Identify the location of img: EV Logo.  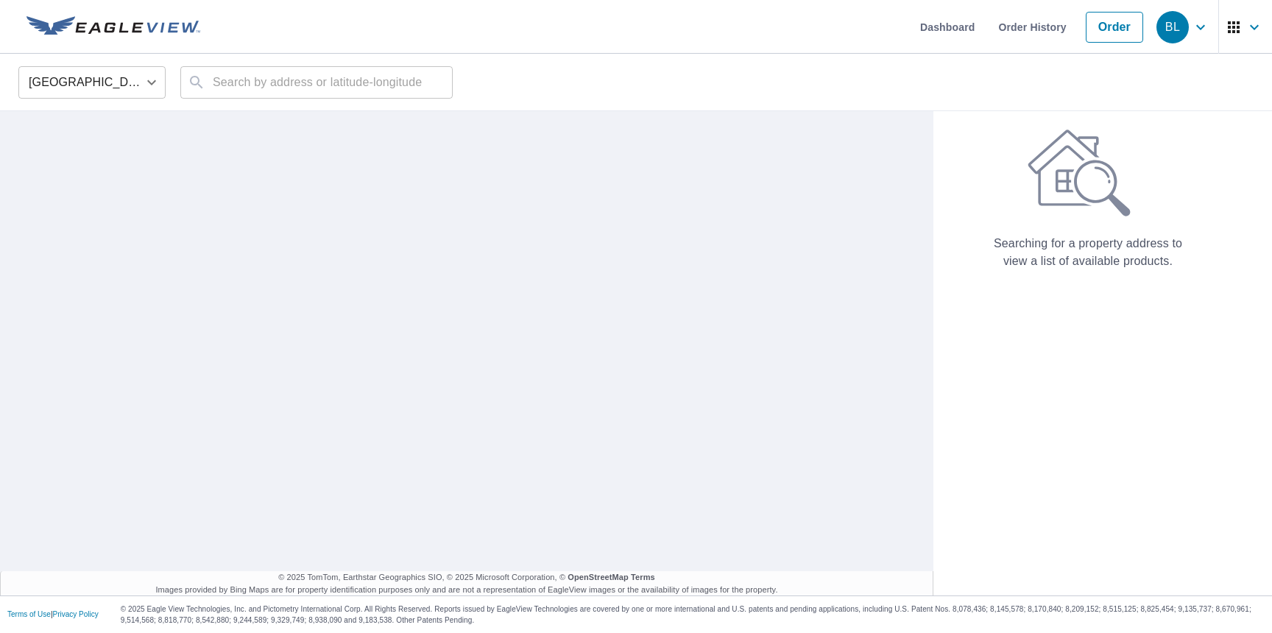
(113, 27).